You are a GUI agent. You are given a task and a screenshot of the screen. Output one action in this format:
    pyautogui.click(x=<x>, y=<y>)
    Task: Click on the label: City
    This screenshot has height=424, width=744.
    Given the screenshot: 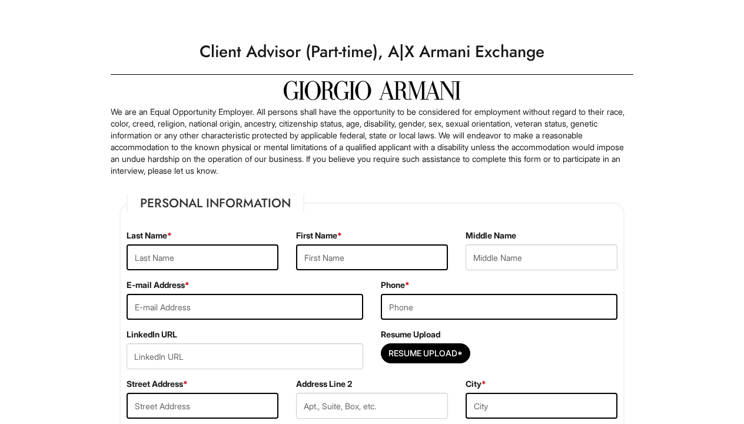 What is the action you would take?
    pyautogui.click(x=476, y=384)
    